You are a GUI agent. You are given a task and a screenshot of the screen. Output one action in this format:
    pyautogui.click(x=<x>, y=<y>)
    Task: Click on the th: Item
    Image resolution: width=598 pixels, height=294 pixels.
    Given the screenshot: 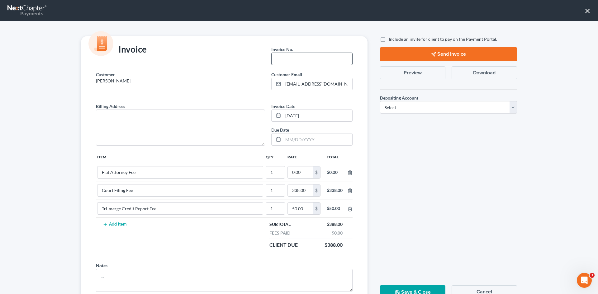 What is the action you would take?
    pyautogui.click(x=180, y=157)
    